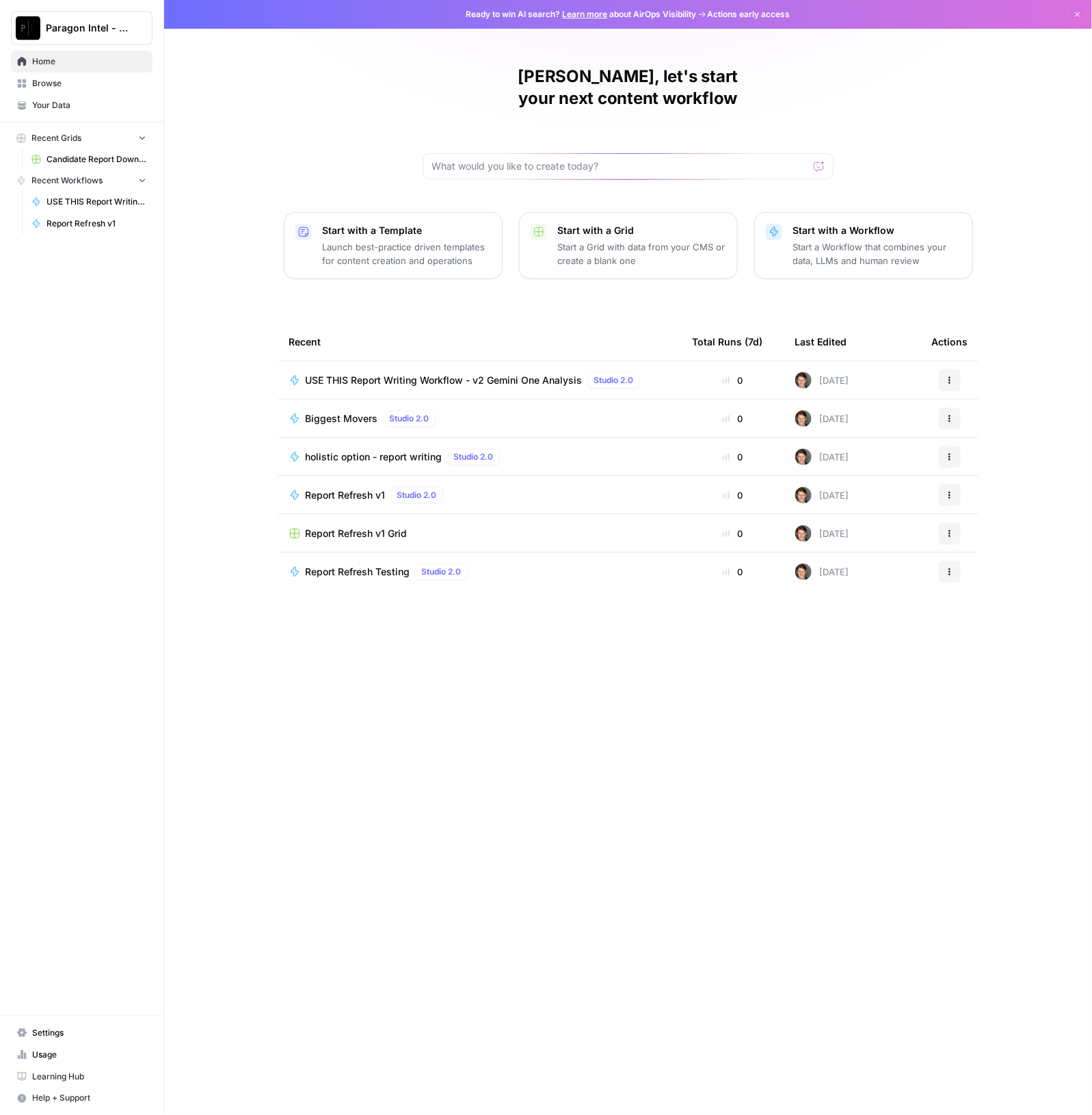 Image resolution: width=1092 pixels, height=1115 pixels. What do you see at coordinates (89, 160) in the screenshot?
I see `a: Candidate Report Download Sheet` at bounding box center [89, 160].